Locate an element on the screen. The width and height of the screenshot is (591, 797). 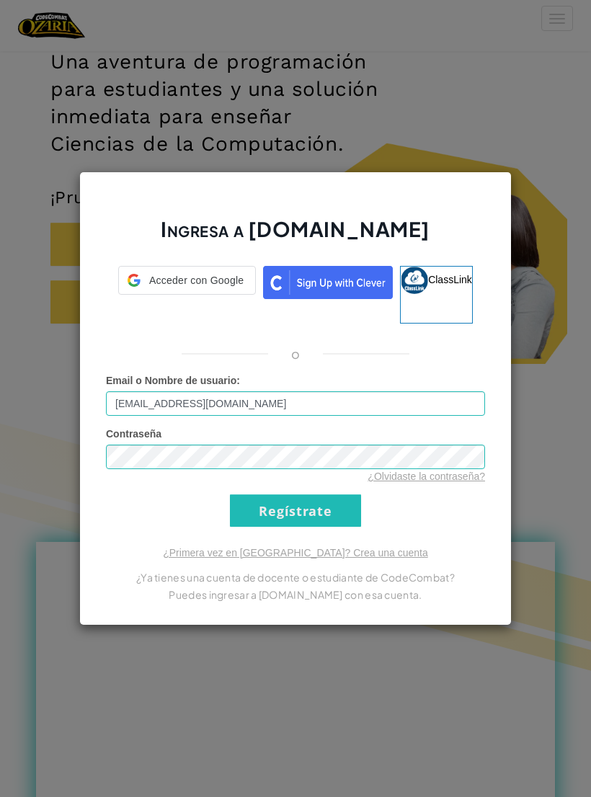
span: Email o Nombre de usuario is located at coordinates (171, 380).